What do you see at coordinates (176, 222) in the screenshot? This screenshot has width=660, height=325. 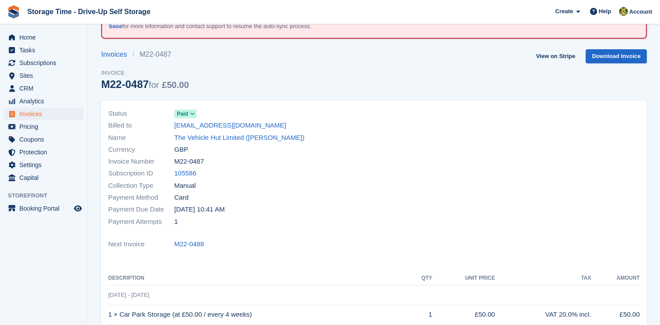 I see `span: 1` at bounding box center [176, 222].